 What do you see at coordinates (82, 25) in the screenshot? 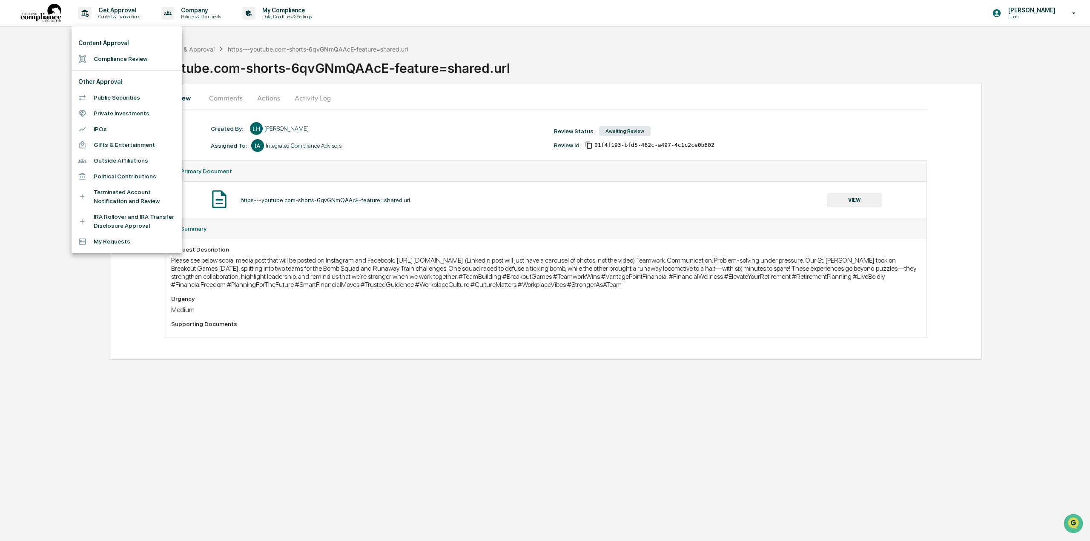
I see `p: How can we help?` at bounding box center [82, 25].